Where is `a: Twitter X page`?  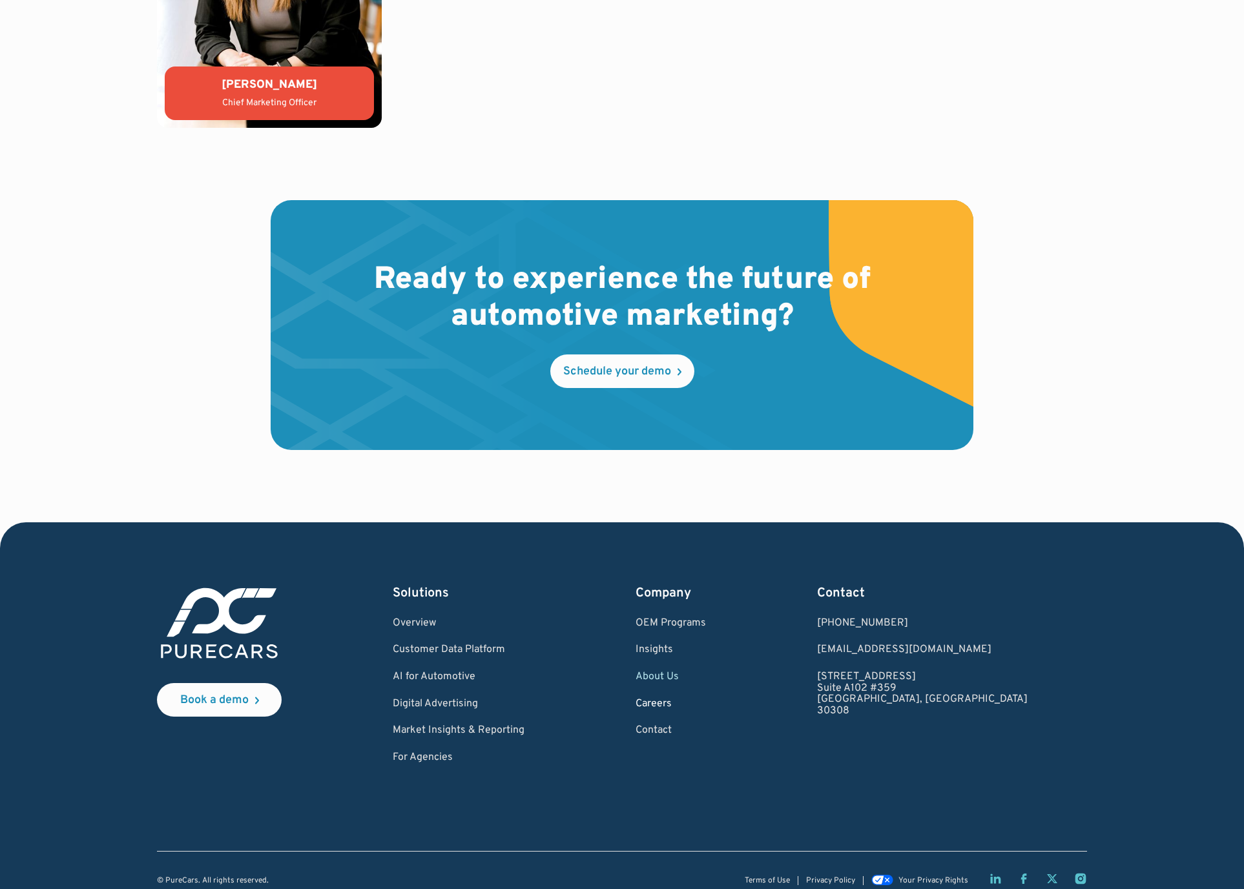 a: Twitter X page is located at coordinates (1052, 879).